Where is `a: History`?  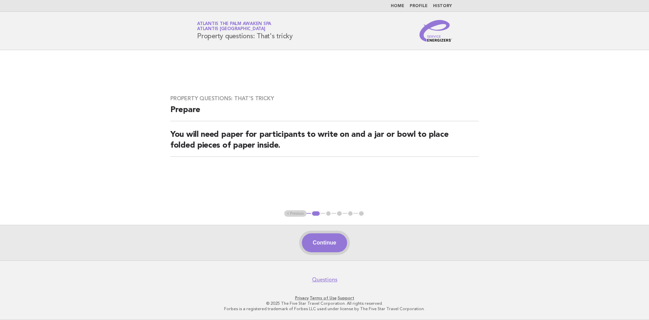
a: History is located at coordinates (443, 6).